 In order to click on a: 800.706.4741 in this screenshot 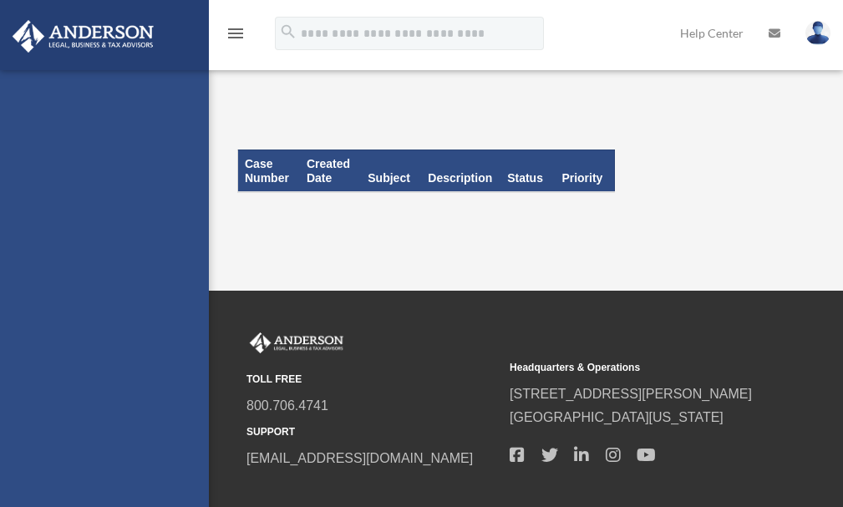, I will do `click(287, 405)`.